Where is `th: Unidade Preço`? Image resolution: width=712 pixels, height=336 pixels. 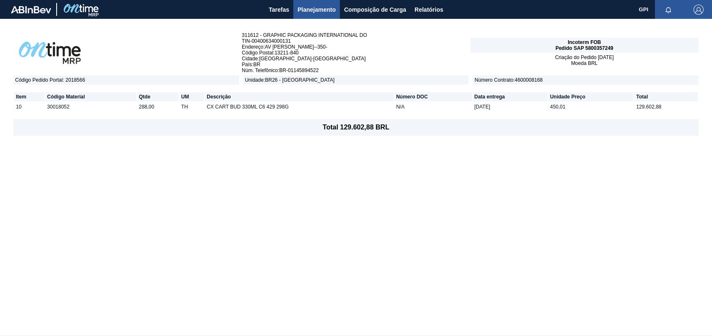
th: Unidade Preço is located at coordinates (591, 97).